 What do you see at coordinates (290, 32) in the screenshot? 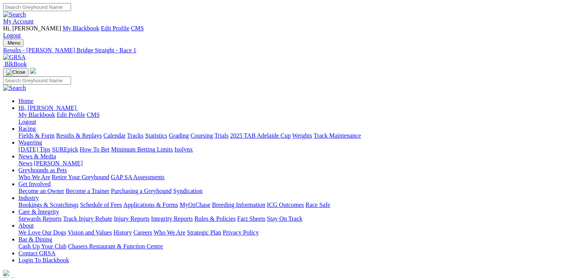
I see `div: My Account` at bounding box center [290, 32].